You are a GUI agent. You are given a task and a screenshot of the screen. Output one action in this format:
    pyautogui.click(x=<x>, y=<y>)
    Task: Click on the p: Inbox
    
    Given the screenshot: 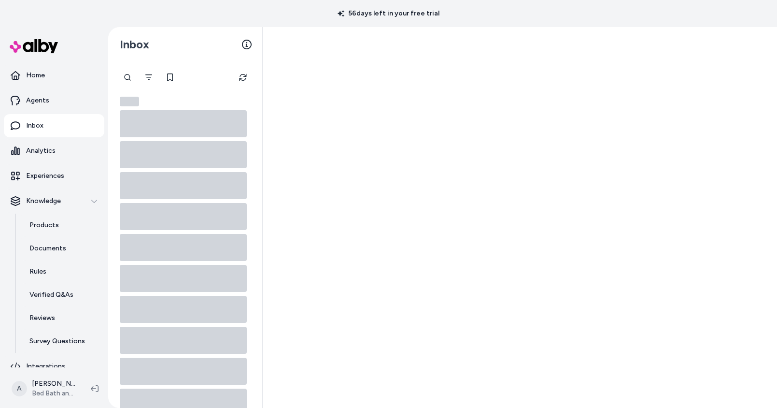 What is the action you would take?
    pyautogui.click(x=35, y=126)
    